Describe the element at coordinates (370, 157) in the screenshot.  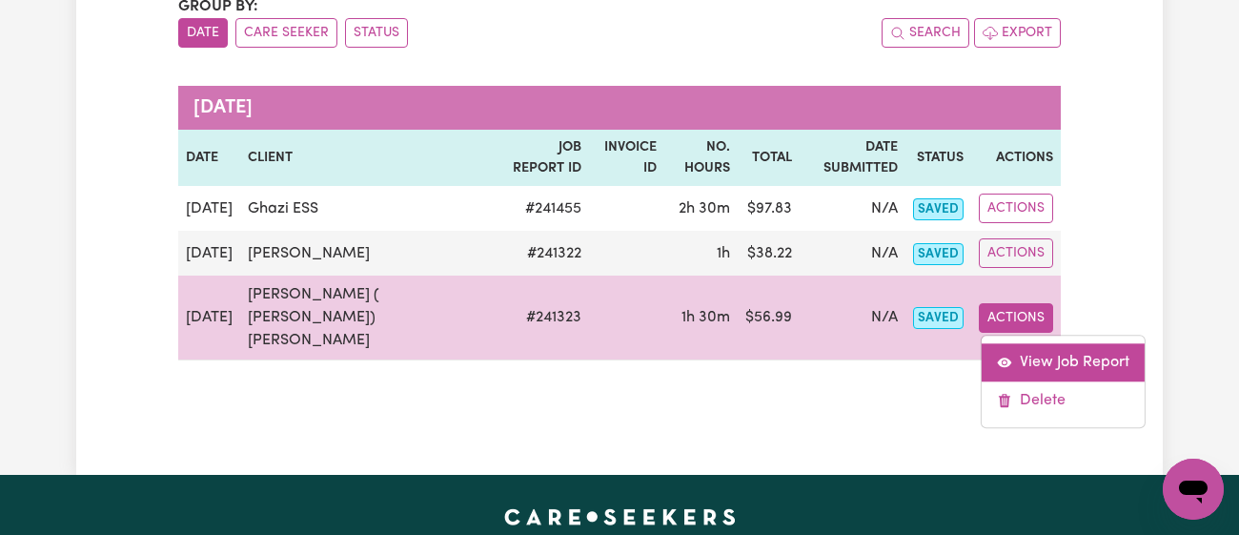
I see `th: Client` at that location.